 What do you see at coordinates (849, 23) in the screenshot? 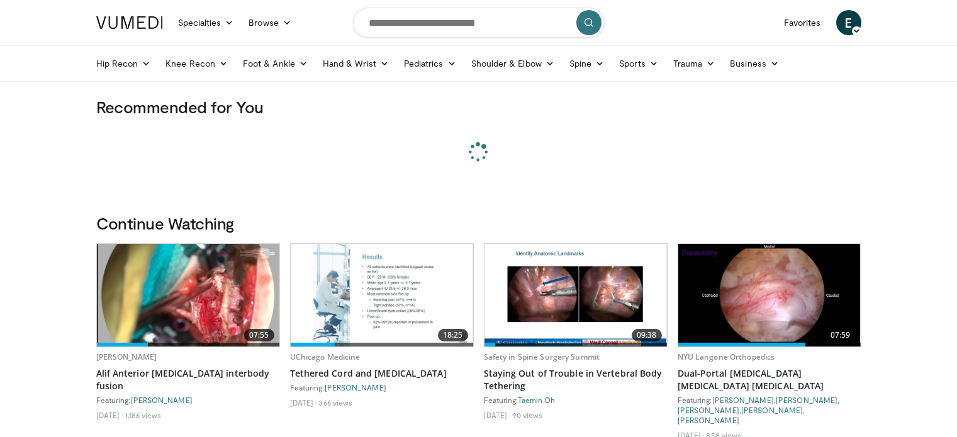
I see `span: E` at bounding box center [849, 23].